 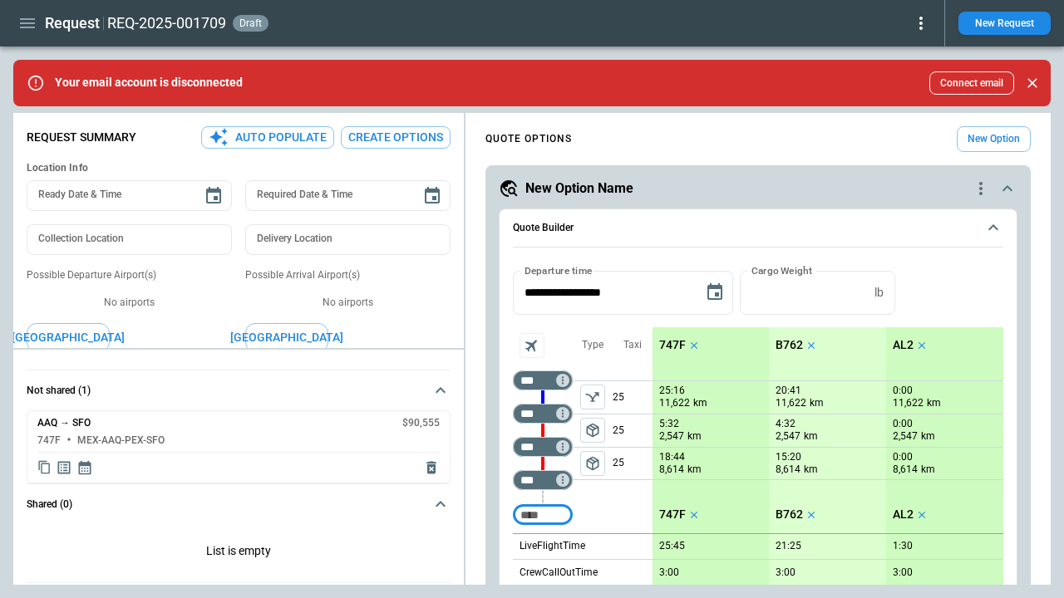 What do you see at coordinates (671, 457) in the screenshot?
I see `p: 18:44` at bounding box center [671, 457].